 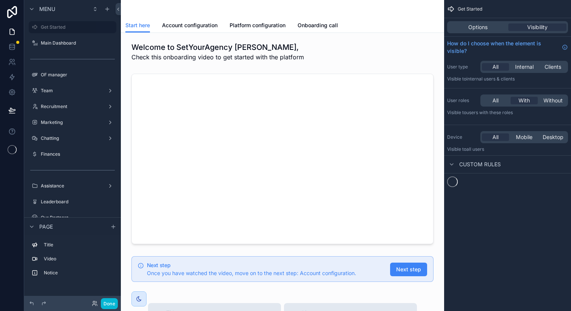 I want to click on a: Marketing, so click(x=72, y=122).